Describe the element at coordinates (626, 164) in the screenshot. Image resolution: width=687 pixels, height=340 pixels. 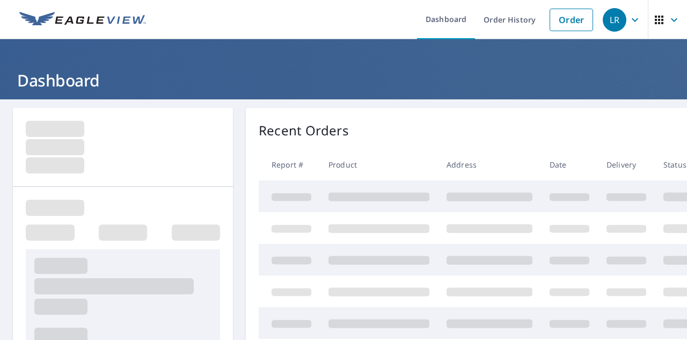
I see `th: Delivery` at that location.